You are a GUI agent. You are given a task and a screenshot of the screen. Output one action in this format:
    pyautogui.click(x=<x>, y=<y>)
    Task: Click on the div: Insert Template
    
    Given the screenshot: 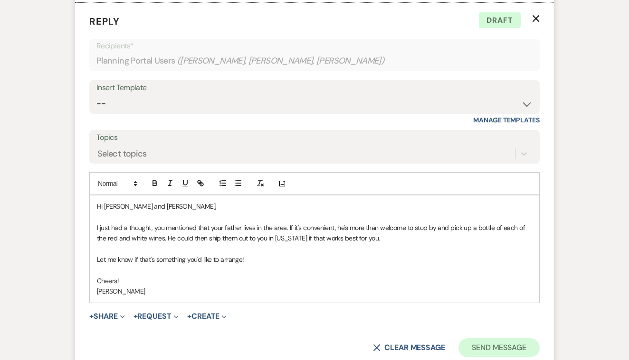 What is the action you would take?
    pyautogui.click(x=314, y=88)
    